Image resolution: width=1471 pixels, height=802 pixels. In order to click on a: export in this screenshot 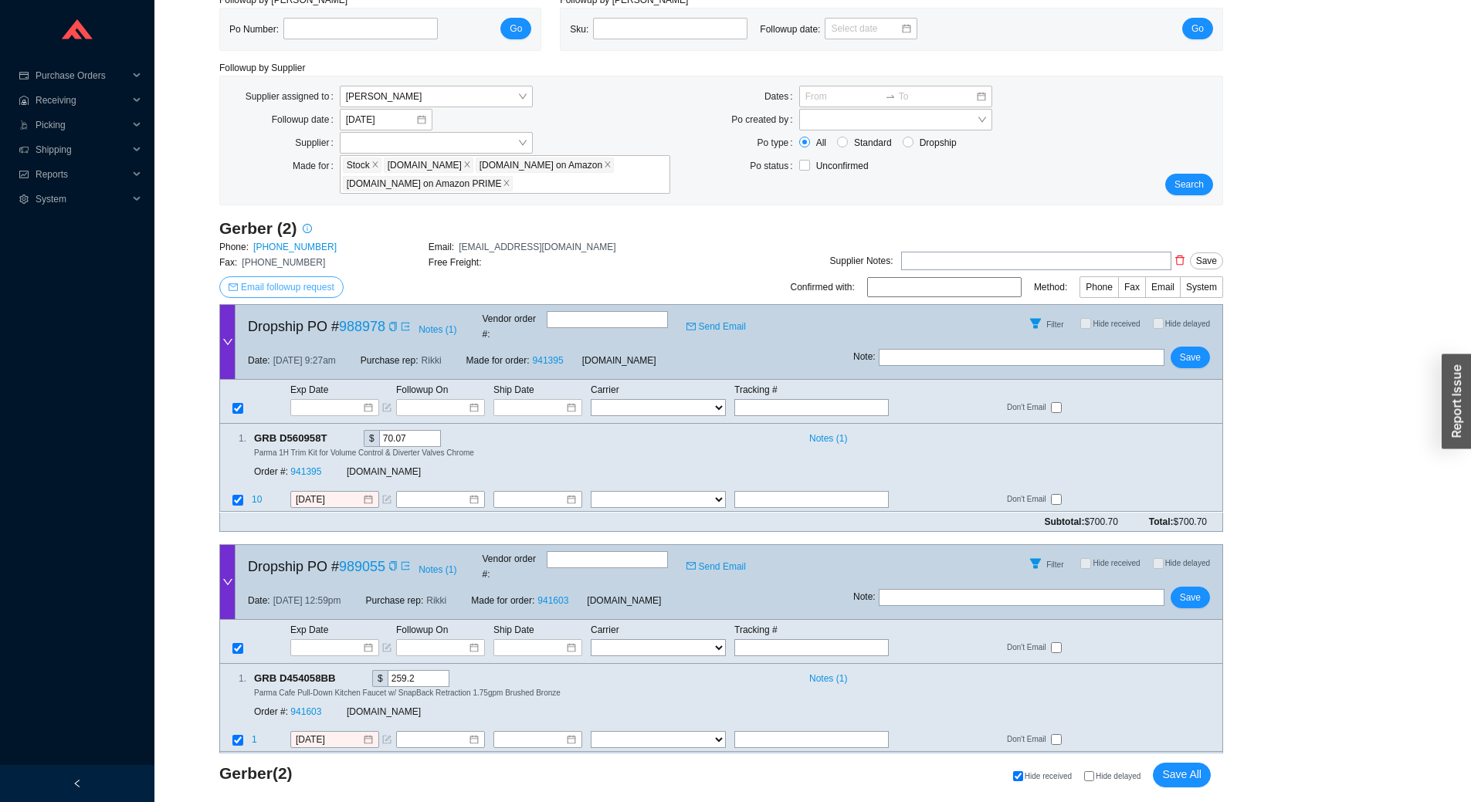, I will do `click(405, 327)`.